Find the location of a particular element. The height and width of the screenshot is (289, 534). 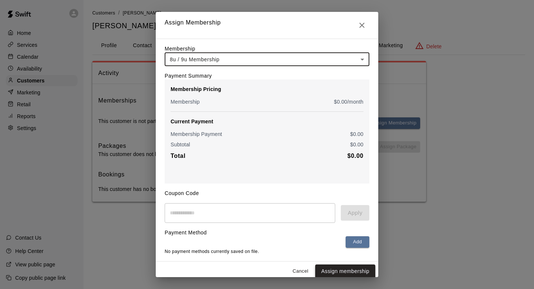

label: Coupon Code is located at coordinates (182, 193).